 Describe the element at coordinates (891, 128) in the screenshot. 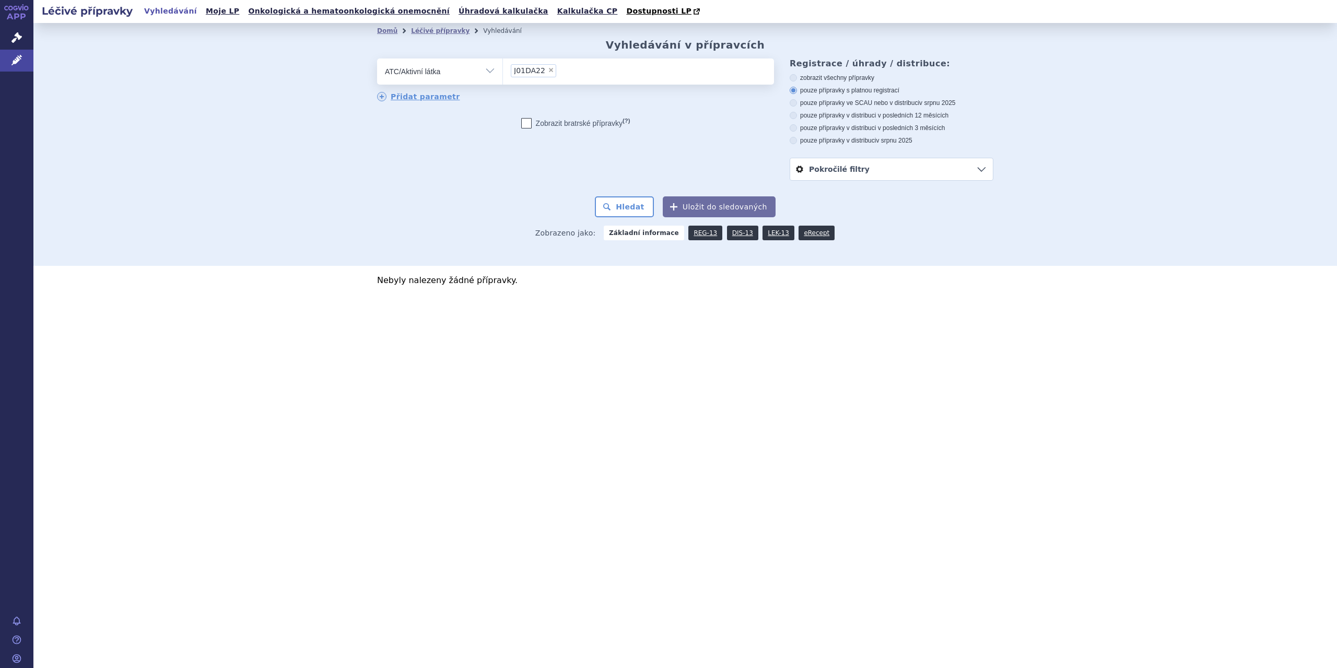

I see `label: pouze přípravky v distribuci v posledních 3 měsících` at that location.